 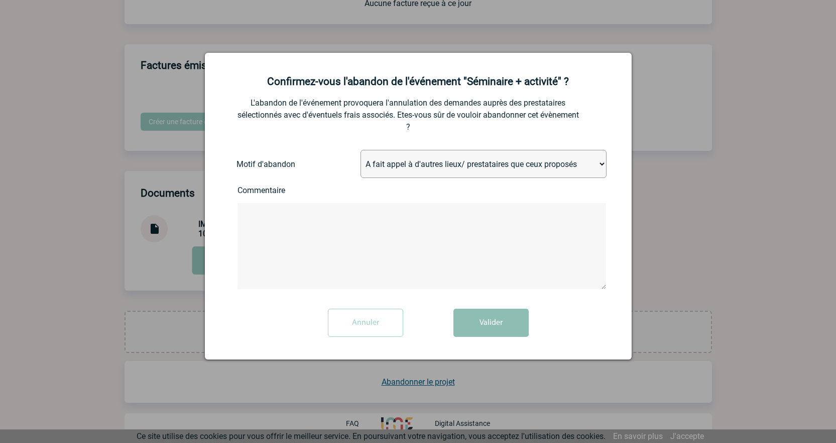 I want to click on h2: Confirmez-vous l'abandon de l'événement "Séminaire + activité" ?, so click(x=418, y=81).